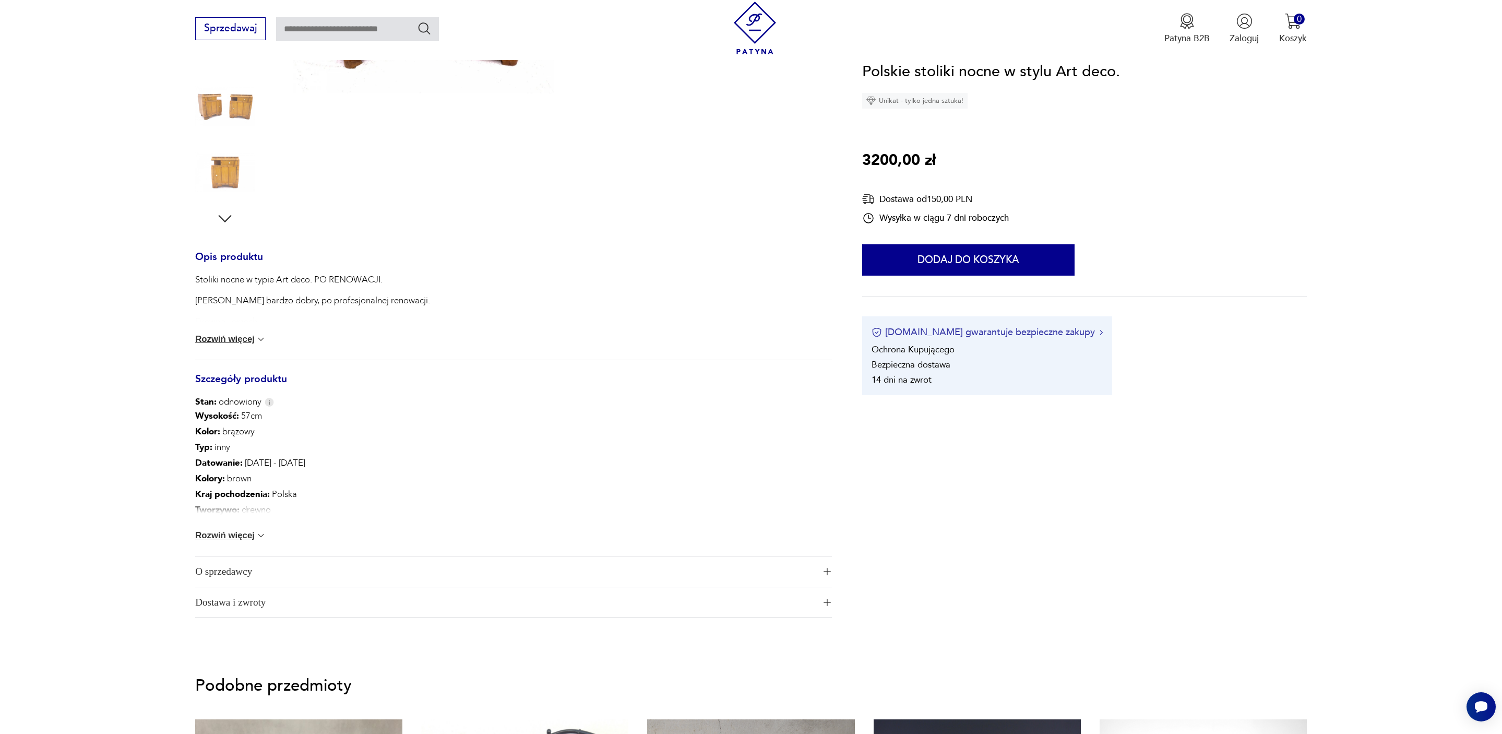  Describe the element at coordinates (915, 101) in the screenshot. I see `div: Unikat - tylko jedna sztuka!` at that location.